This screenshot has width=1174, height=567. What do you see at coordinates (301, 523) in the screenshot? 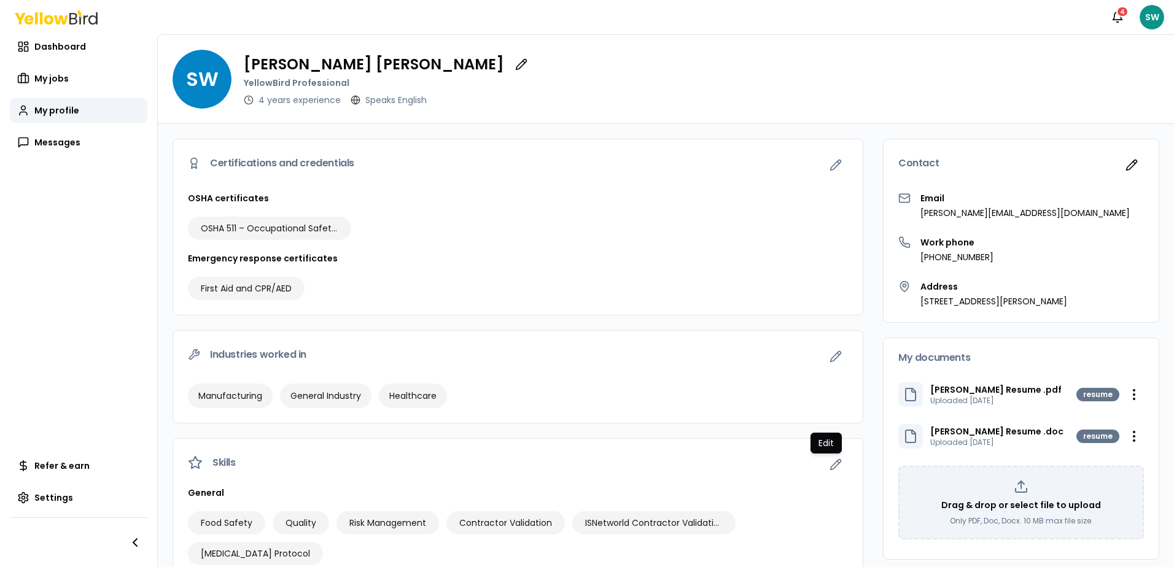
I see `span: Quality` at bounding box center [301, 523].